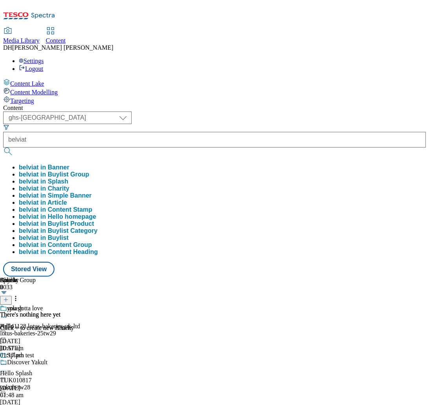 Image resolution: width=429 pixels, height=405 pixels. I want to click on button: belviat in Hello homepage, so click(57, 217).